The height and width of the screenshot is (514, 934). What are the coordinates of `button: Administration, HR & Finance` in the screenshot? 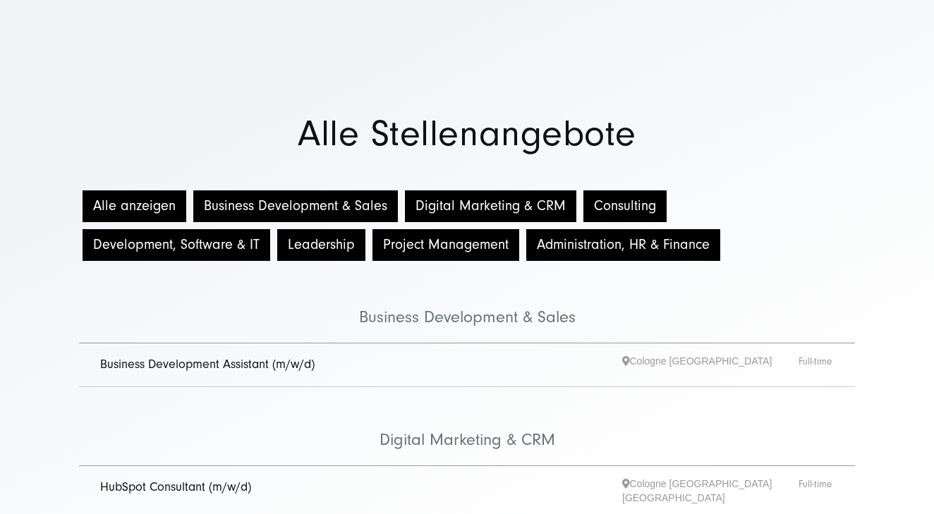 It's located at (623, 245).